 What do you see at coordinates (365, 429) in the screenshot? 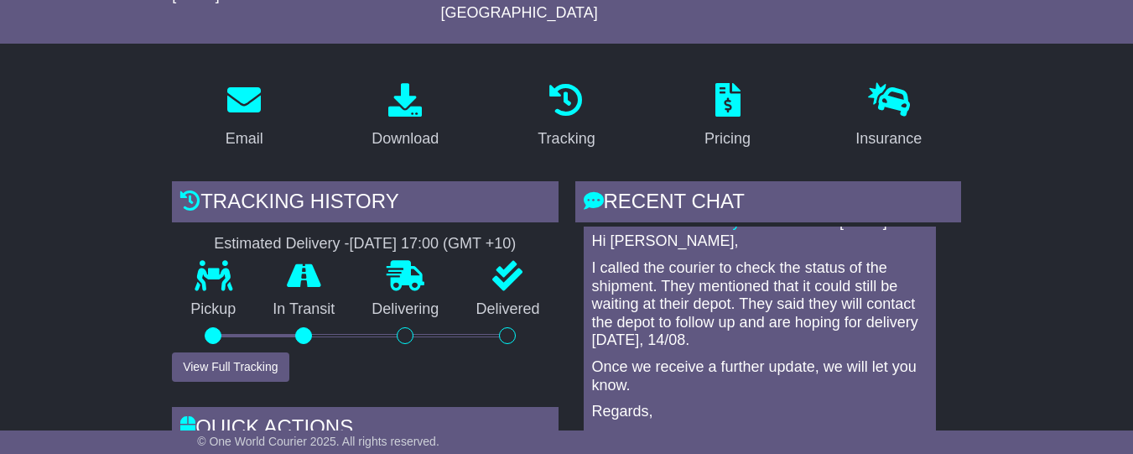
I see `div: Quick Actions` at bounding box center [365, 429].